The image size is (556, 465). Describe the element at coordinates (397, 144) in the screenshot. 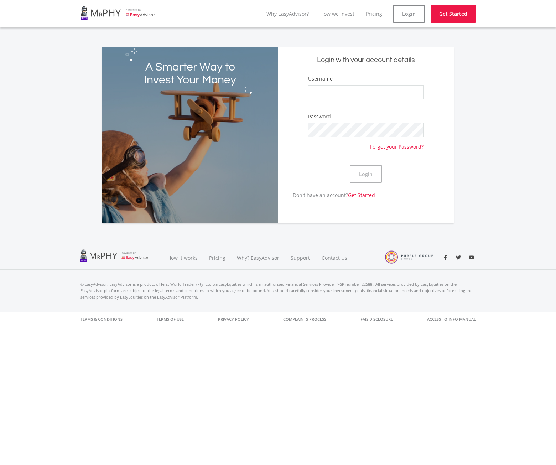

I see `a: Forgot your Password?` at that location.